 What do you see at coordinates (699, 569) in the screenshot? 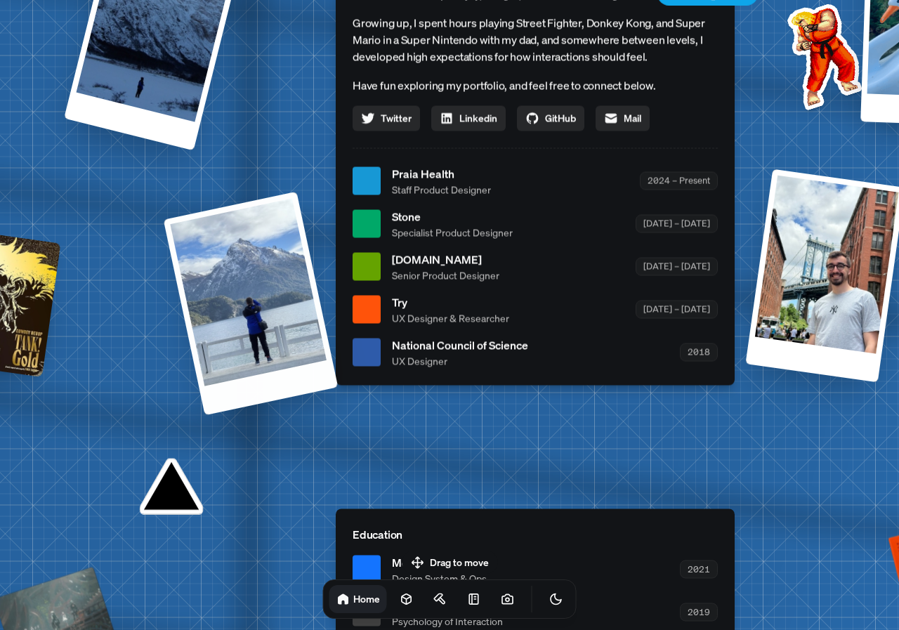
I see `div: 2021` at bounding box center [699, 569].